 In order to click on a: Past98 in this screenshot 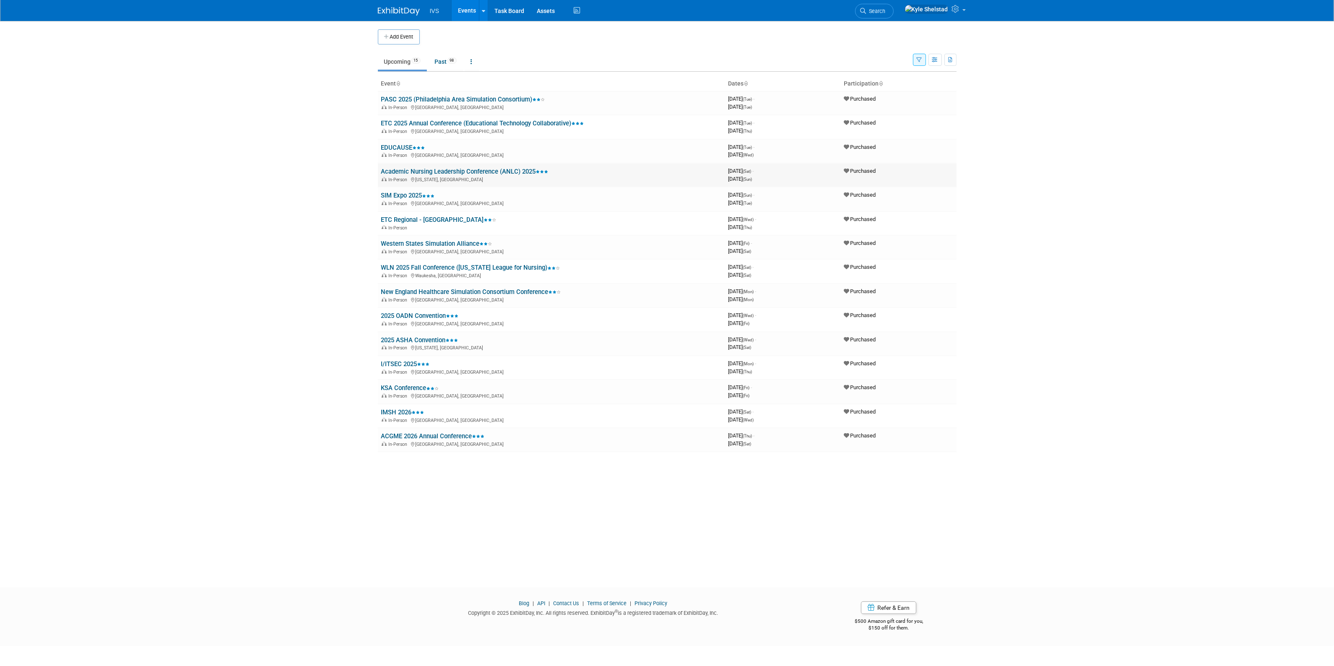, I will do `click(446, 62)`.